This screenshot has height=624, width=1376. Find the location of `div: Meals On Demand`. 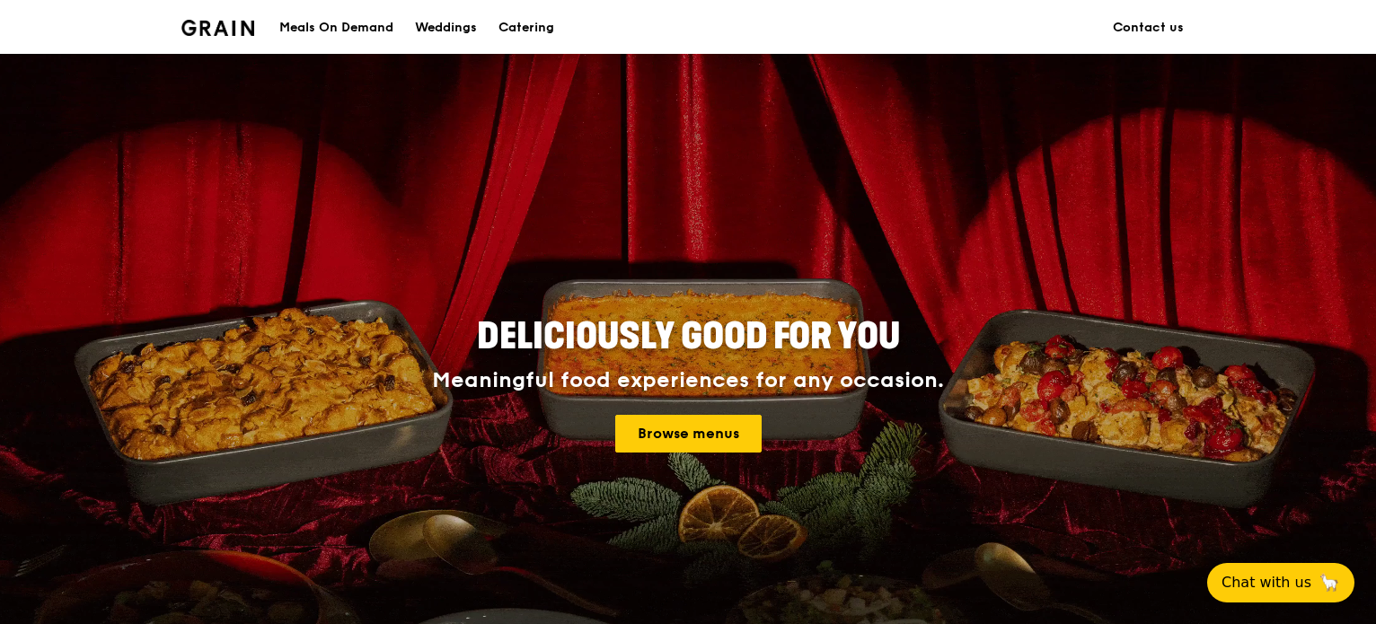

div: Meals On Demand is located at coordinates (336, 28).